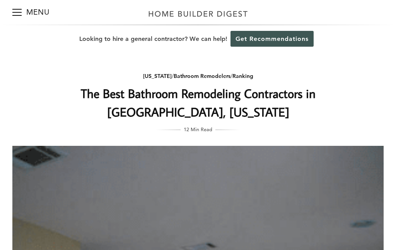 The width and height of the screenshot is (396, 250). I want to click on a: Bathroom Remodelers, so click(202, 76).